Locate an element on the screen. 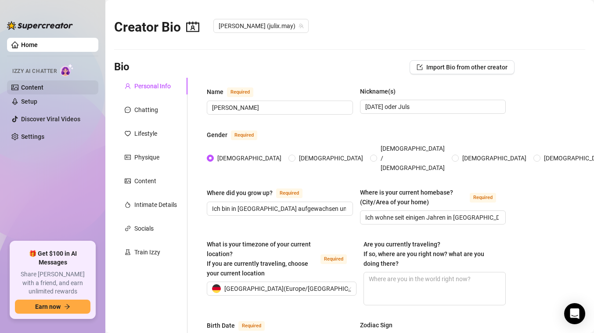 This screenshot has height=333, width=594. span: team is located at coordinates (301, 26).